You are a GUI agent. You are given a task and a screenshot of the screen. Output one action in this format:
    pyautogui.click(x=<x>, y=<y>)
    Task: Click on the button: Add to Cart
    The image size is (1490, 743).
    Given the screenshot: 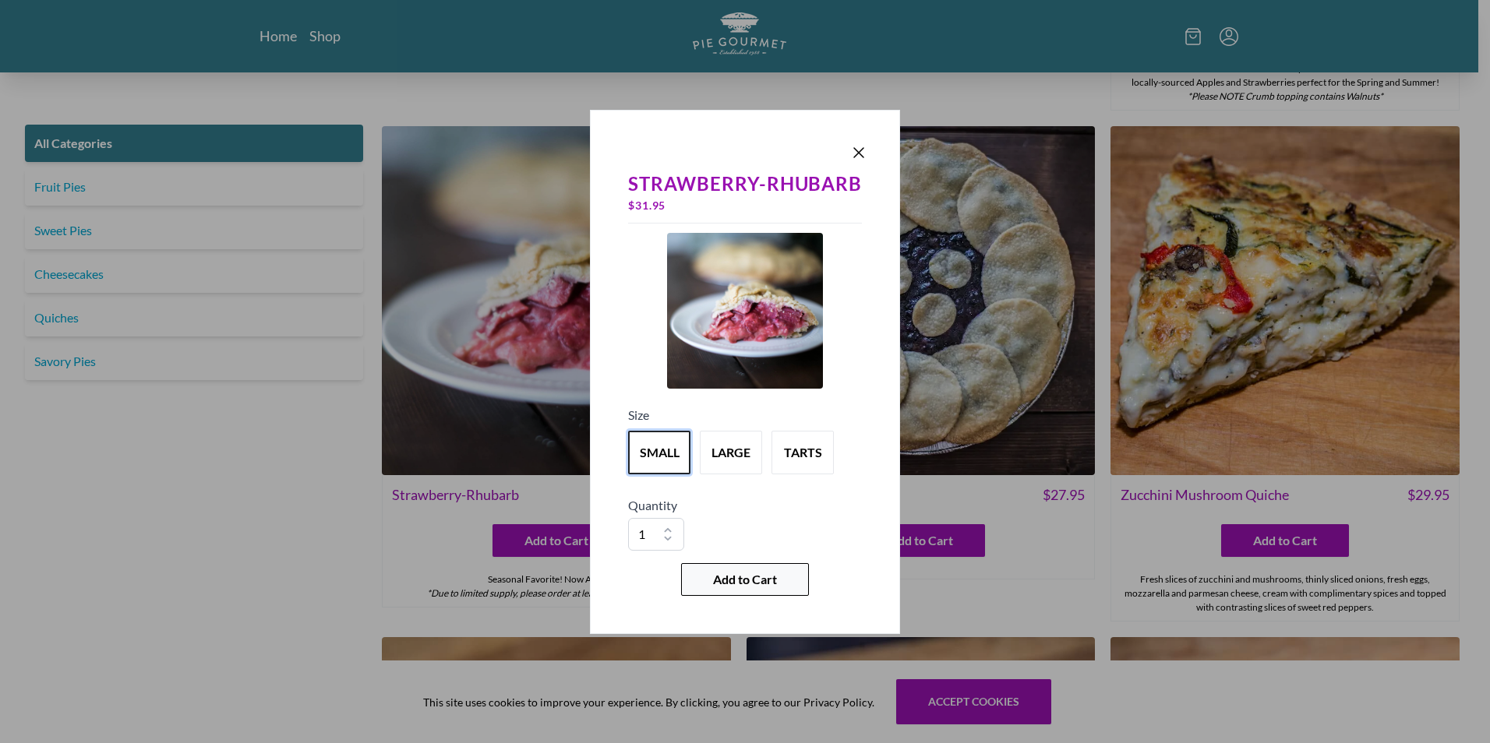 What is the action you would take?
    pyautogui.click(x=745, y=580)
    